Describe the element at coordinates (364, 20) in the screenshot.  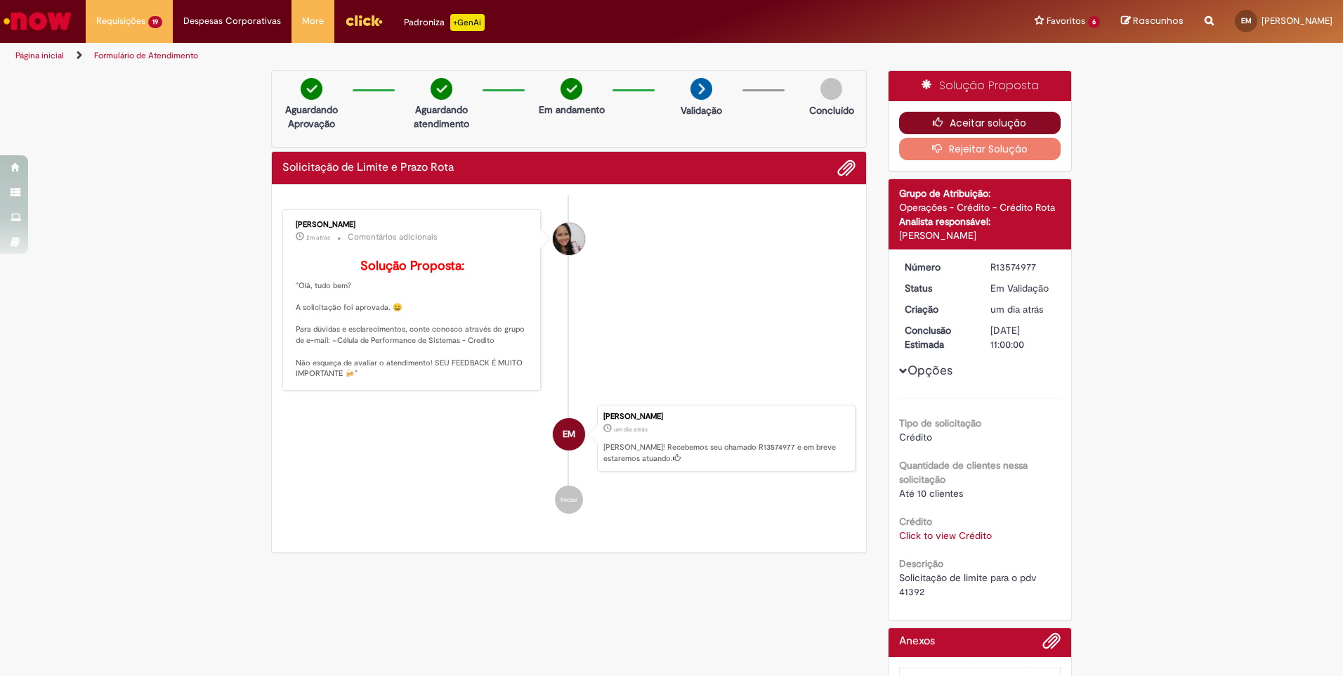
I see `img: click_logo_yellow_360x200.png` at that location.